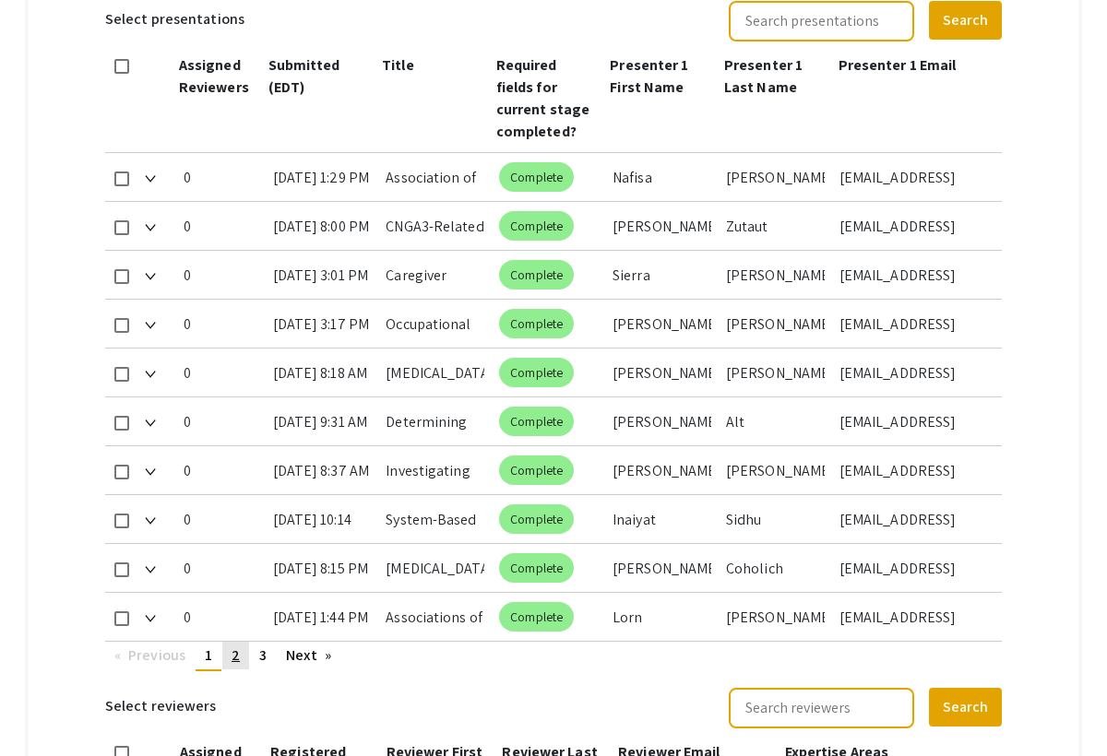  What do you see at coordinates (898, 65) in the screenshot?
I see `span: Presenter 1 Email` at bounding box center [898, 65].